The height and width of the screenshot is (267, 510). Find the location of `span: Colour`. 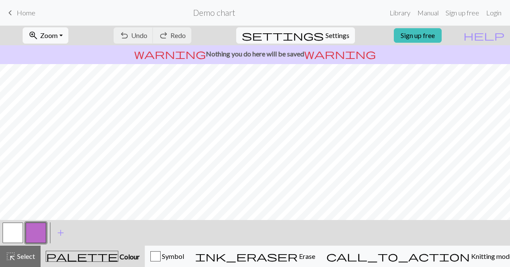

span: Colour is located at coordinates (129, 256).